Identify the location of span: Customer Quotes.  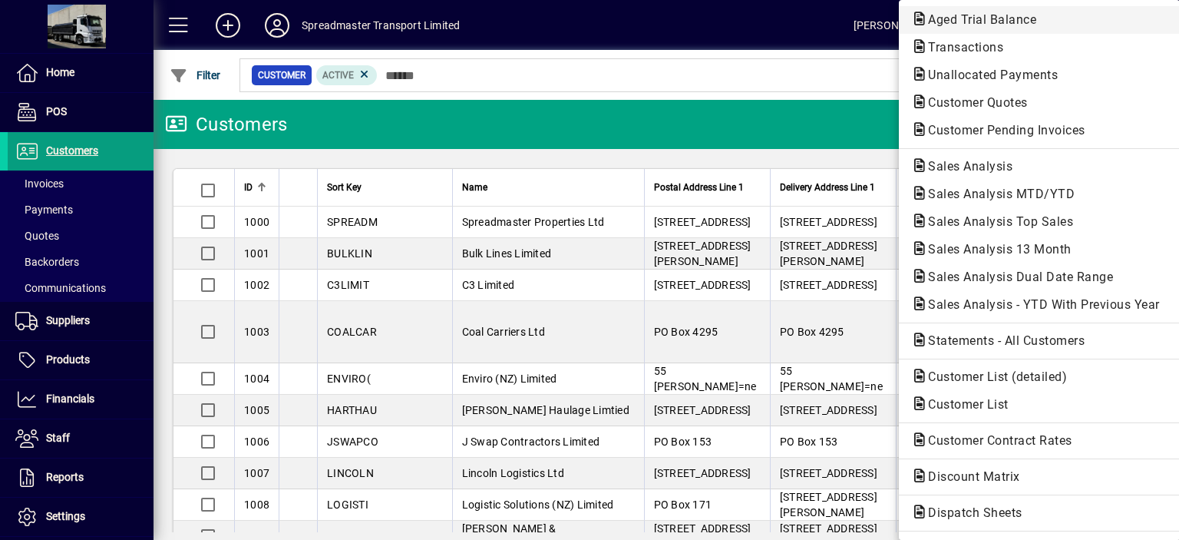
(974, 102).